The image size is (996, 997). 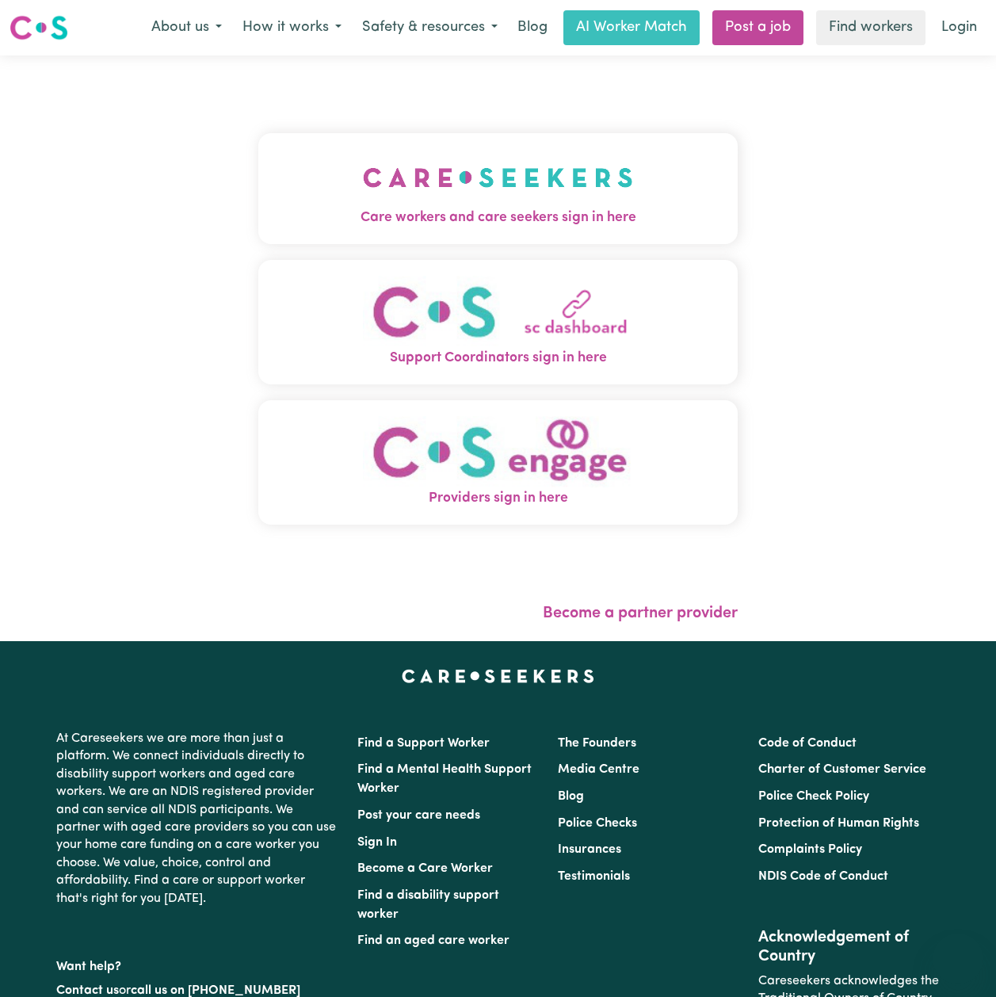 What do you see at coordinates (498, 322) in the screenshot?
I see `button: Support Coordinators sign in here` at bounding box center [498, 322].